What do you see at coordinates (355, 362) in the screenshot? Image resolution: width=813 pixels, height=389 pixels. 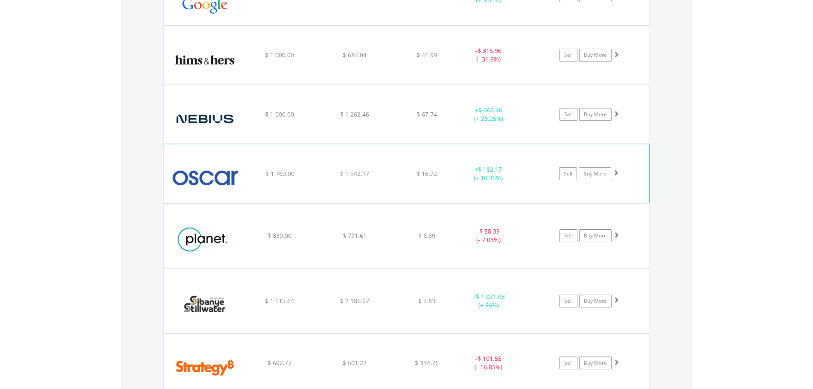 I see `span: $ 501.22` at bounding box center [355, 362].